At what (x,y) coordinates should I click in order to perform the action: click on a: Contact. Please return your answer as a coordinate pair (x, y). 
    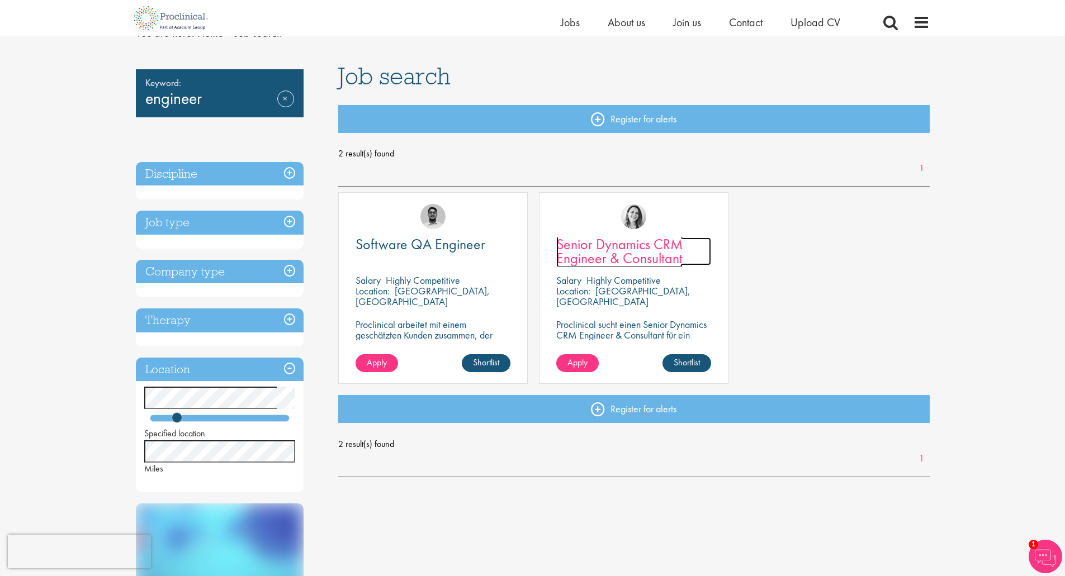
    Looking at the image, I should click on (746, 22).